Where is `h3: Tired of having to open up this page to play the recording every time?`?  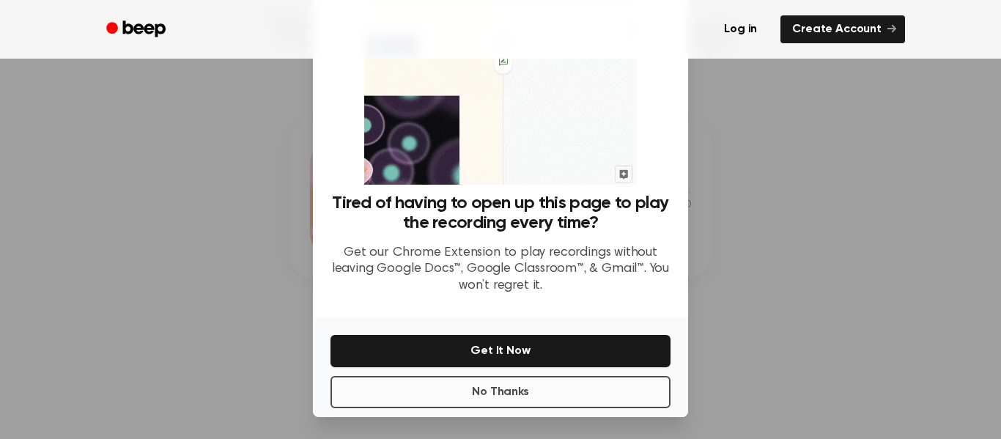
h3: Tired of having to open up this page to play the recording every time? is located at coordinates (500, 213).